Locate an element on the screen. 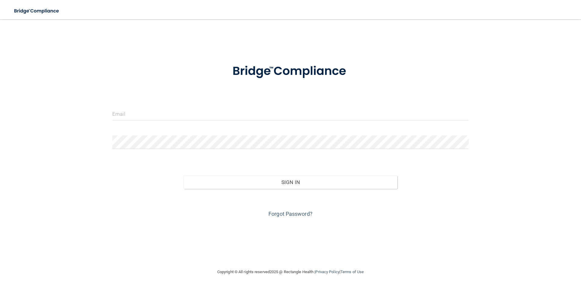 This screenshot has width=581, height=288. button: Sign In is located at coordinates (290, 182).